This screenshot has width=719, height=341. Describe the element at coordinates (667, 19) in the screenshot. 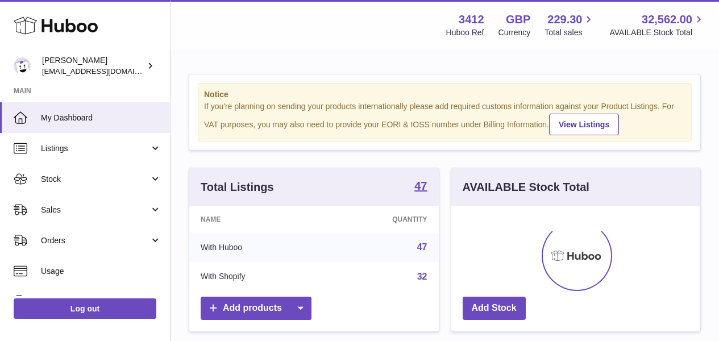

I see `span: 32,562.00` at that location.